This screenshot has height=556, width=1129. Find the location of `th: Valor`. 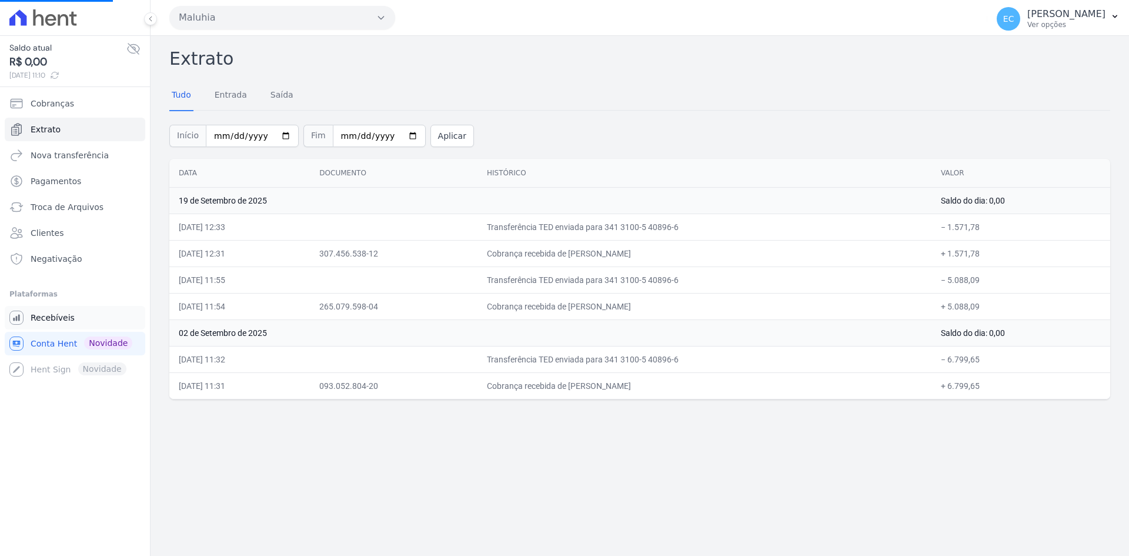

th: Valor is located at coordinates (1021, 173).